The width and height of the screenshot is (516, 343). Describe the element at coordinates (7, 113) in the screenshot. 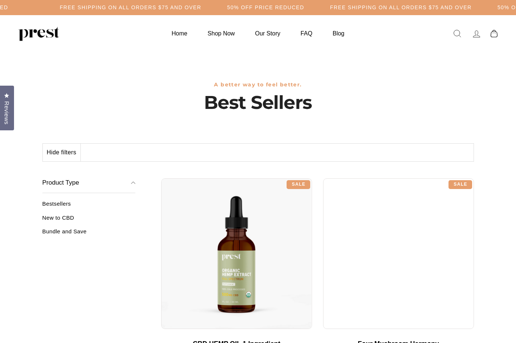

I see `span: Reviews` at that location.